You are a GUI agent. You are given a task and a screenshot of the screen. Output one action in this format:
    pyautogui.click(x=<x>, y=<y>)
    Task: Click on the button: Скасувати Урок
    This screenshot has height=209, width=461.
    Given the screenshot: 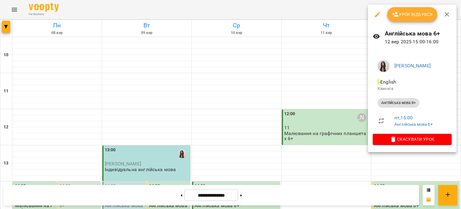 What is the action you would take?
    pyautogui.click(x=412, y=139)
    